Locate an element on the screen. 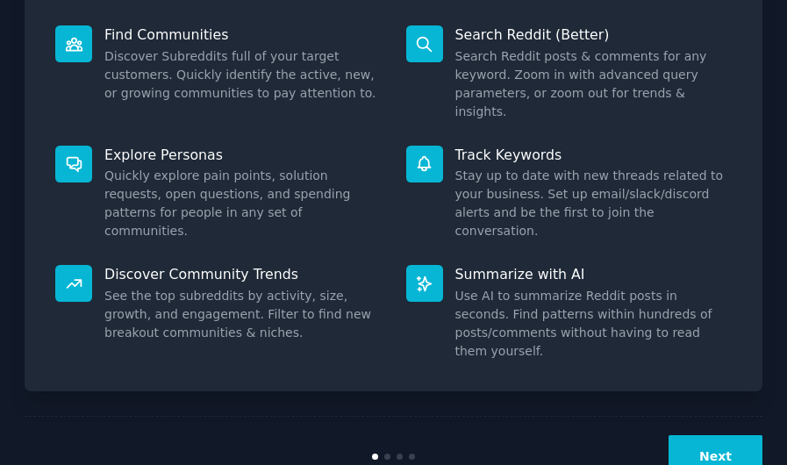 The width and height of the screenshot is (787, 465). p: Summarize with AI is located at coordinates (594, 274).